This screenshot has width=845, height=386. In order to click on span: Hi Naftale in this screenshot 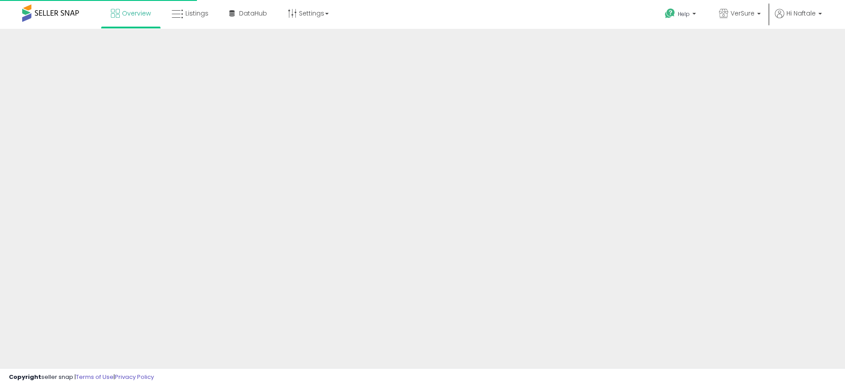, I will do `click(801, 13)`.